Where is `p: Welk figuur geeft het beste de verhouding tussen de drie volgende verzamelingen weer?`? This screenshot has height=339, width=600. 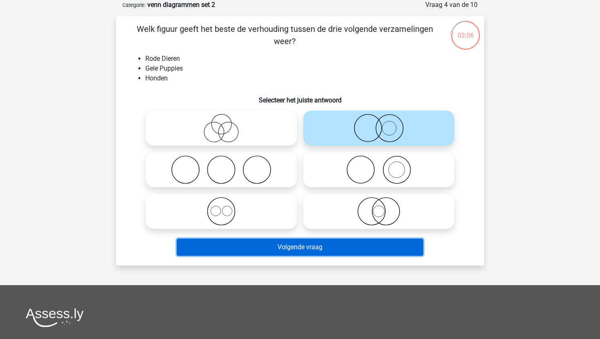 p: Welk figuur geeft het beste de verhouding tussen de drie volgende verzamelingen weer? is located at coordinates (284, 35).